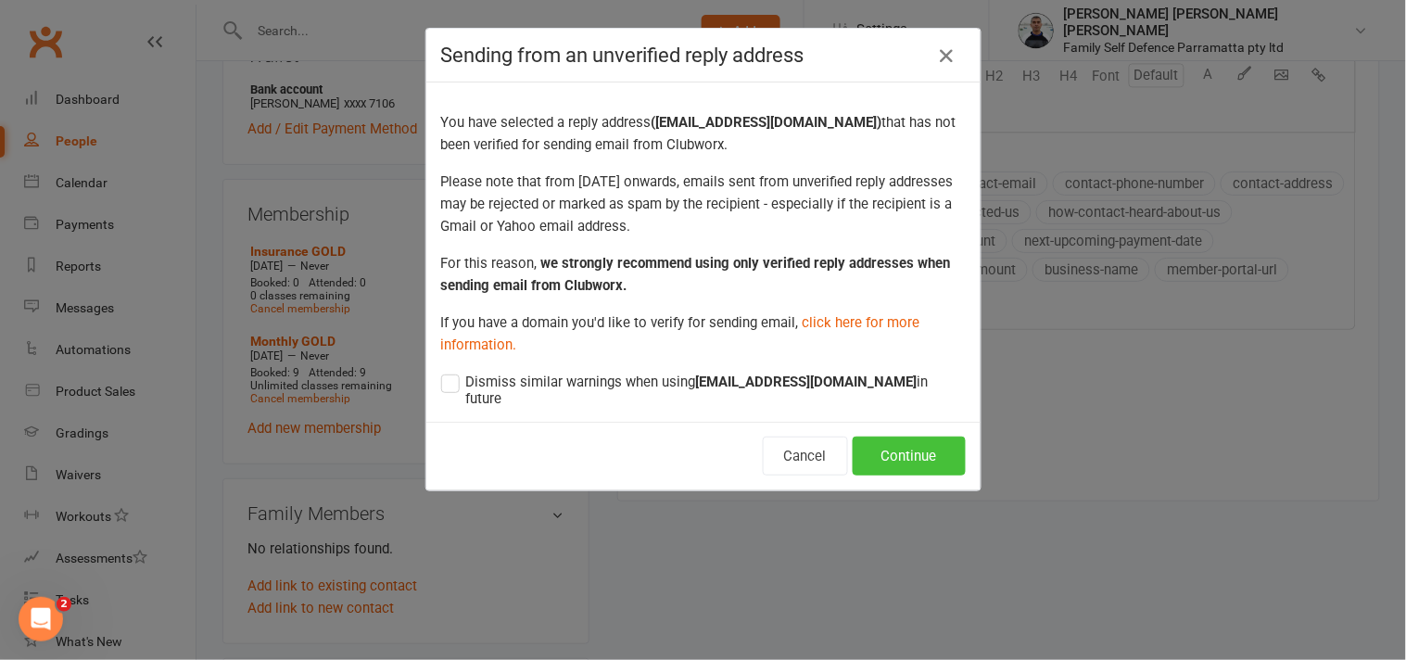 This screenshot has width=1406, height=660. Describe the element at coordinates (704, 334) in the screenshot. I see `p: If you have a domain you'd like to verify for sending email,` at that location.